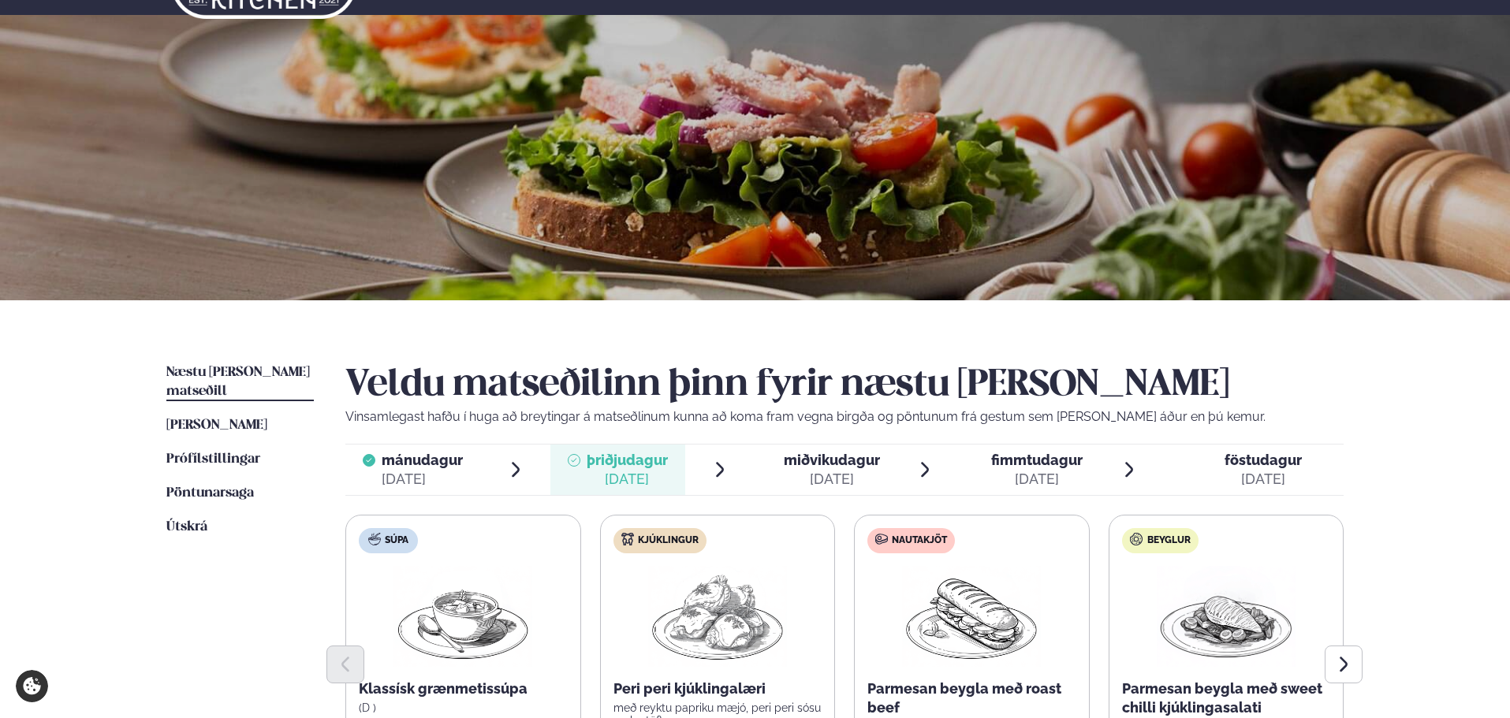  Describe the element at coordinates (971, 699) in the screenshot. I see `p: Parmesan beygla með roast beef` at that location.